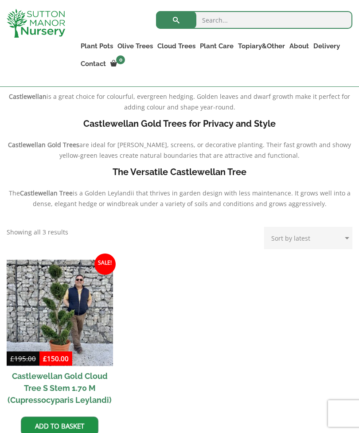 Image resolution: width=359 pixels, height=433 pixels. I want to click on bdi: 150.00, so click(56, 358).